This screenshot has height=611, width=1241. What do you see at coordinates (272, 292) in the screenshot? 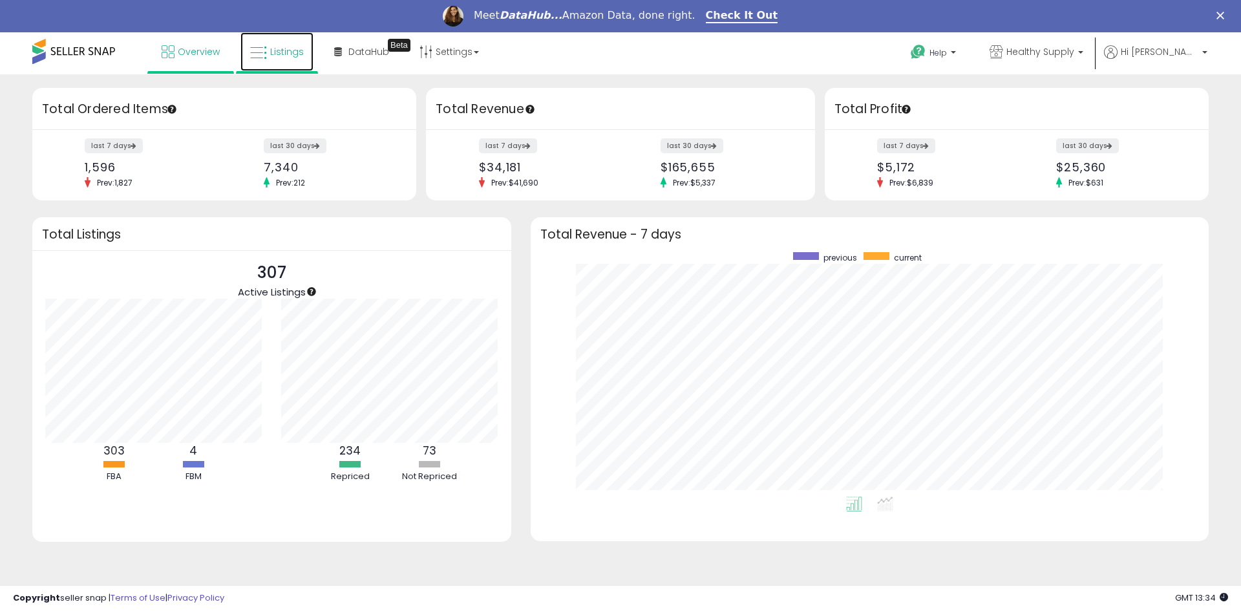
I see `span: Active Listings` at bounding box center [272, 292].